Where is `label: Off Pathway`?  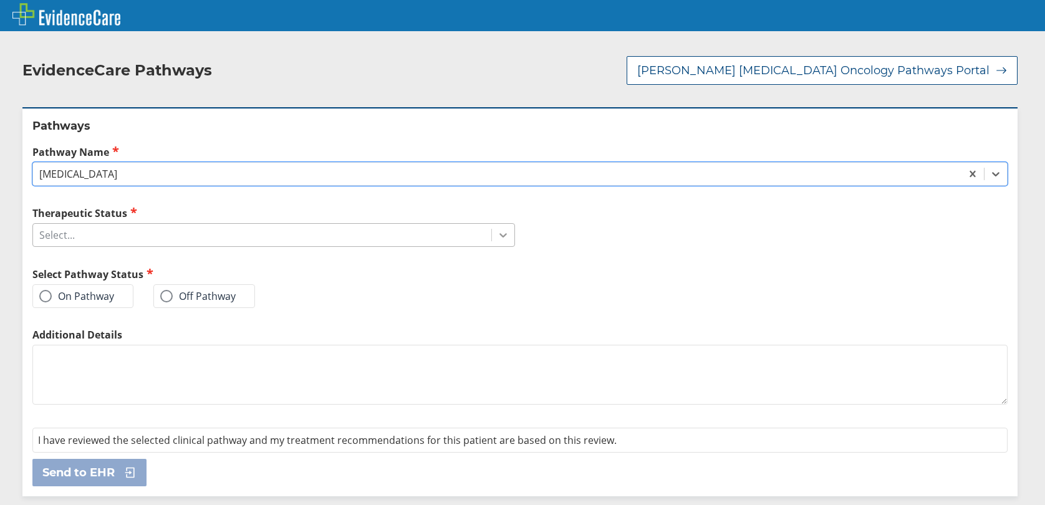 label: Off Pathway is located at coordinates (198, 296).